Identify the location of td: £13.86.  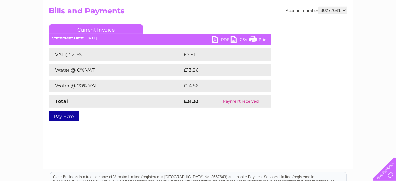
(220, 70).